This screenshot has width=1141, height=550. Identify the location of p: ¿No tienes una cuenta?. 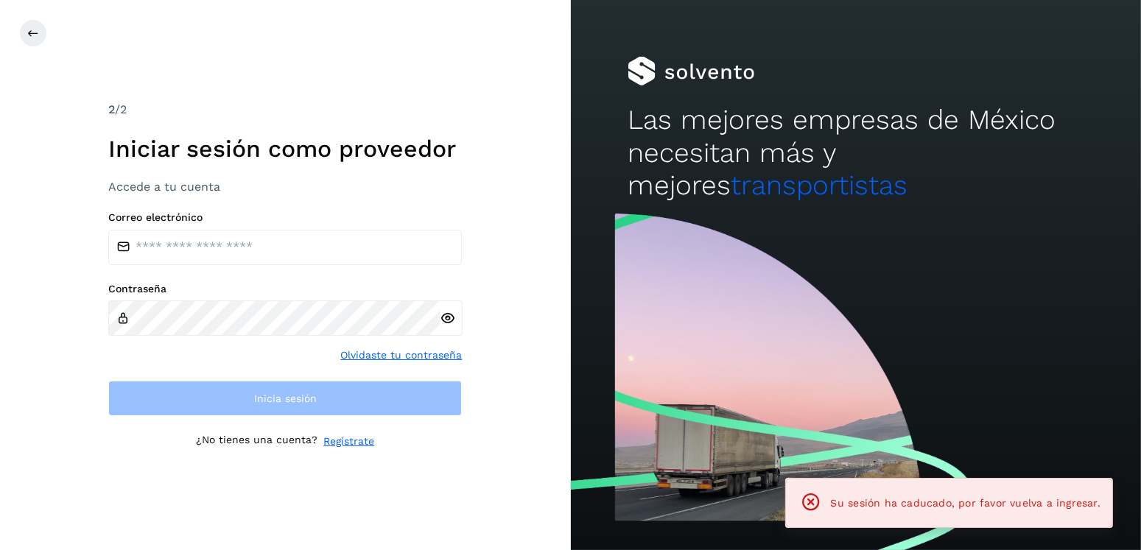
(256, 441).